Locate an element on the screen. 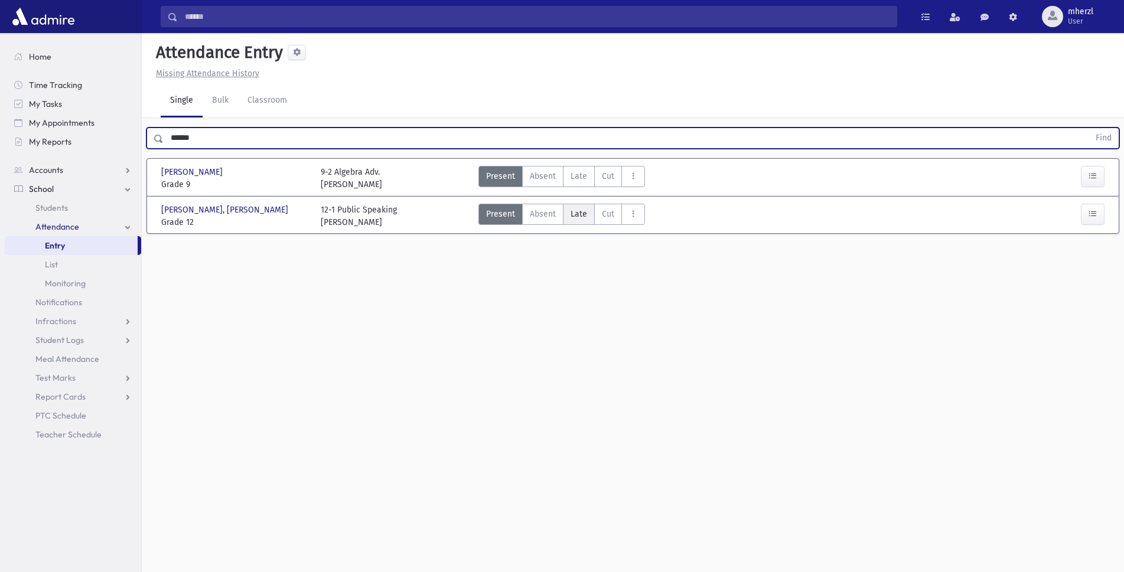 The width and height of the screenshot is (1124, 572). span: mherzl is located at coordinates (1080, 12).